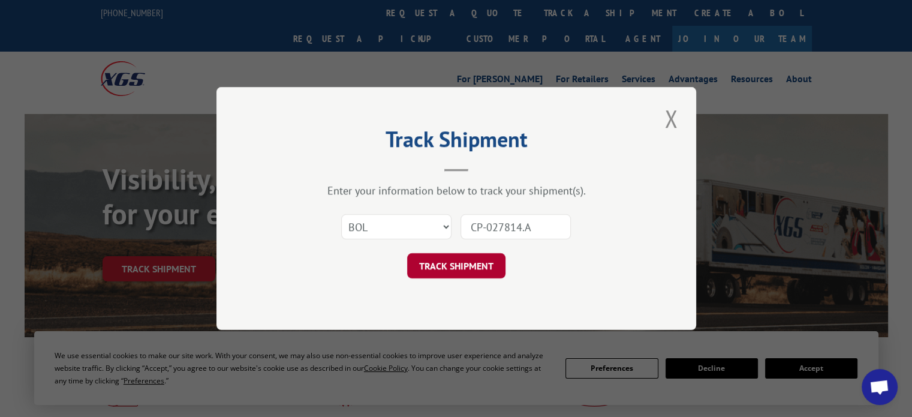 The height and width of the screenshot is (417, 912). What do you see at coordinates (456, 266) in the screenshot?
I see `button: TRACK SHIPMENT` at bounding box center [456, 266].